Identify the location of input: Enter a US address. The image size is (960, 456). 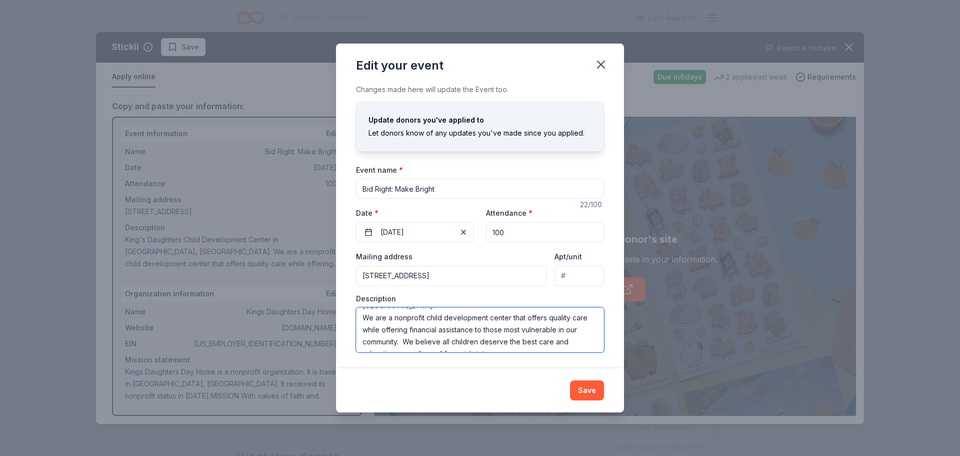
(451, 276).